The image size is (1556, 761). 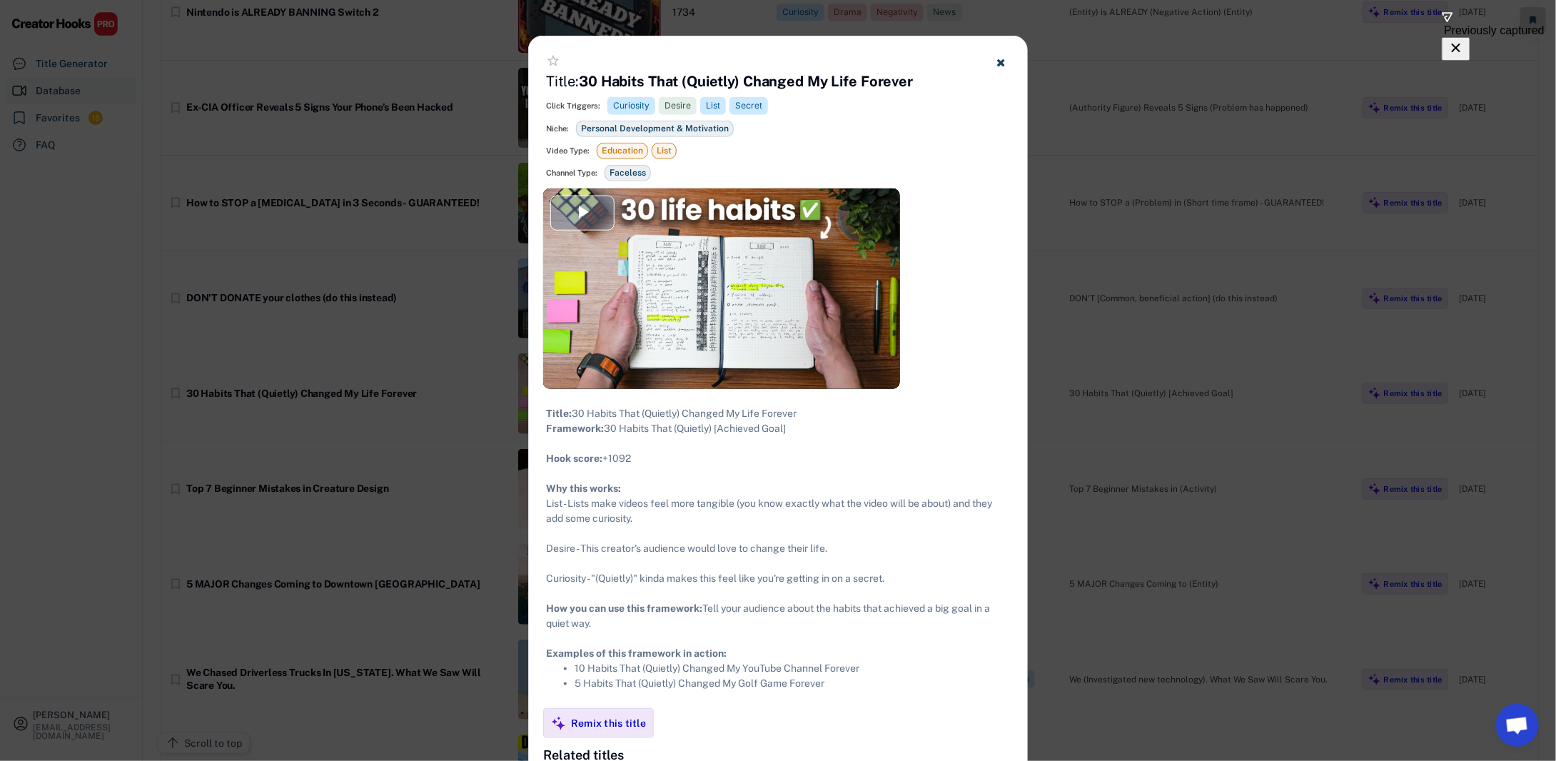 I want to click on strong: 30 Habits That (Quietly) Changed My Life Forever, so click(x=746, y=81).